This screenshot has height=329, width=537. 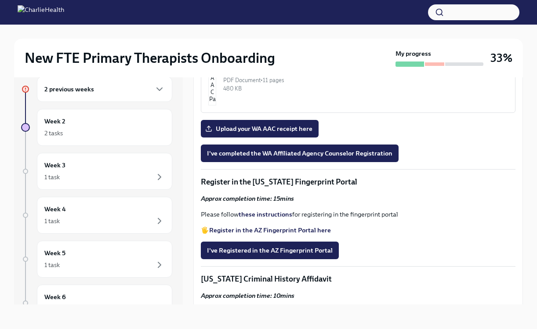 I want to click on div: PDF Document • 11 pages, so click(x=366, y=80).